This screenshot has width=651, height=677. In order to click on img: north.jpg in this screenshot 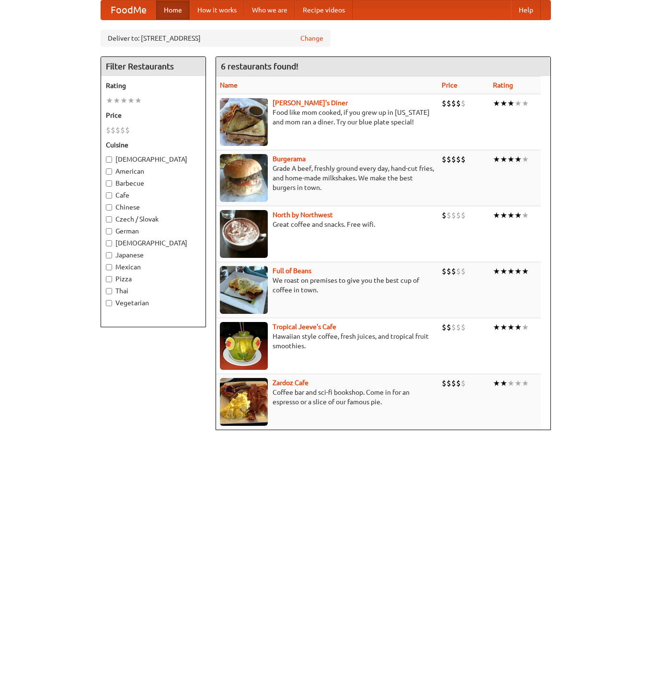, I will do `click(244, 234)`.